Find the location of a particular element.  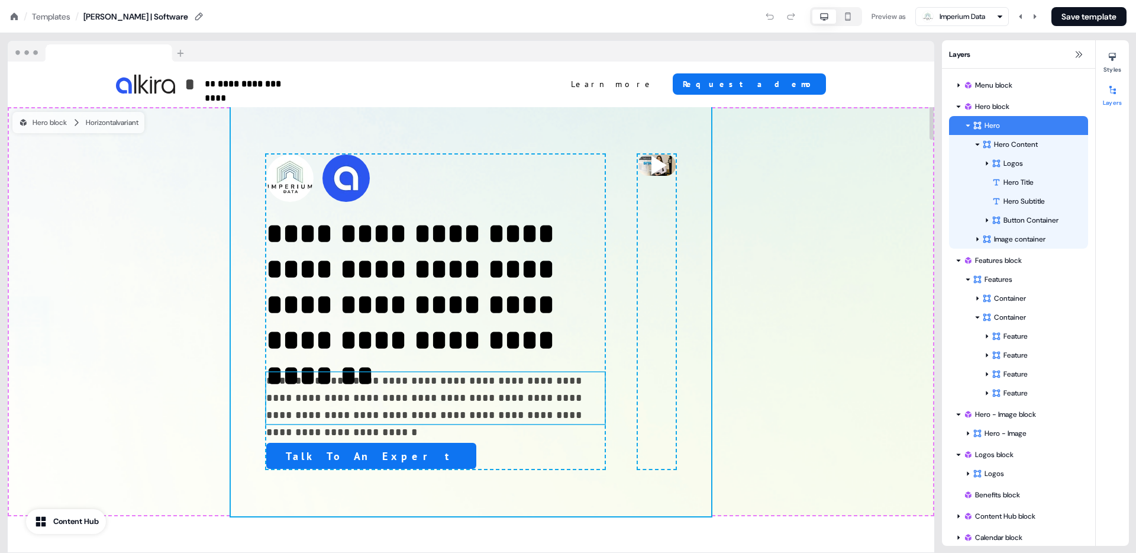

img: Browser topbar is located at coordinates (98, 51).